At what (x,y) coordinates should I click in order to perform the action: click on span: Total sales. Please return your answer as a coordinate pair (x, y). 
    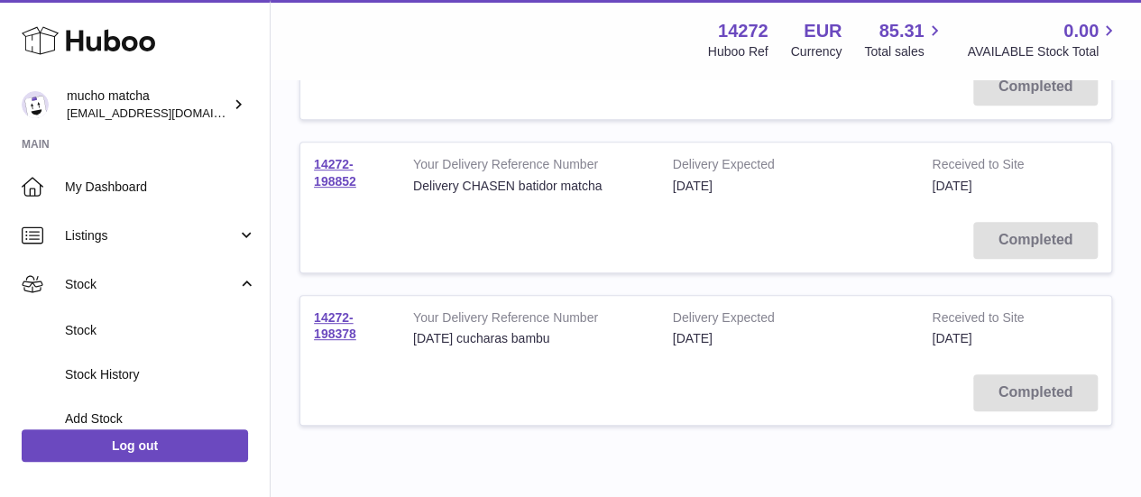
    Looking at the image, I should click on (904, 51).